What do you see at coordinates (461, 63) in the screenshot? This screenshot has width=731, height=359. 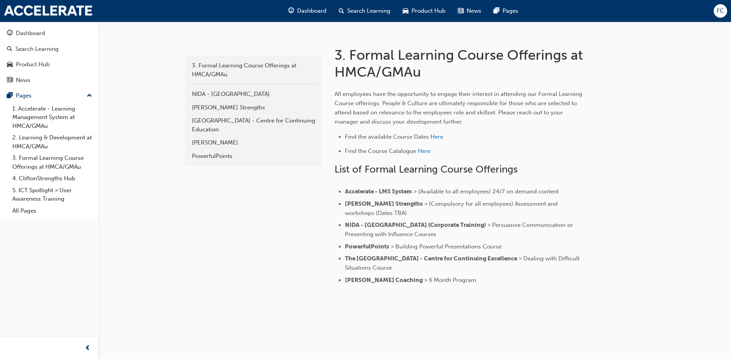 I see `h1: 3. Formal Learning Course Offerings at HMCA/GMAu` at bounding box center [461, 63].